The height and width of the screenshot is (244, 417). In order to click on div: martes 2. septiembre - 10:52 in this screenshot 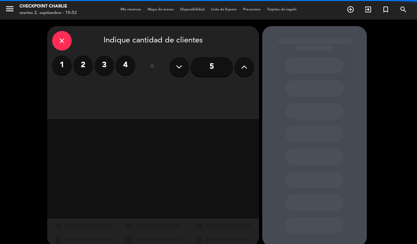, I will do `click(48, 13)`.